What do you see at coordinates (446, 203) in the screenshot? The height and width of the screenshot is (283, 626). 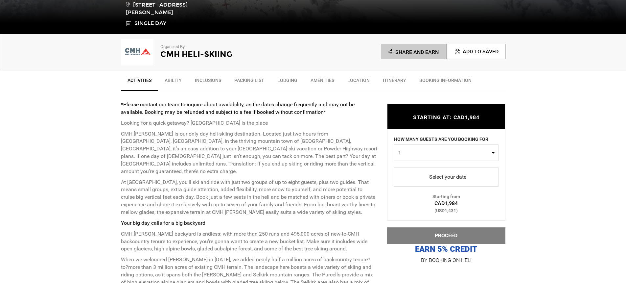 I see `div: CAD1,984` at bounding box center [446, 203].